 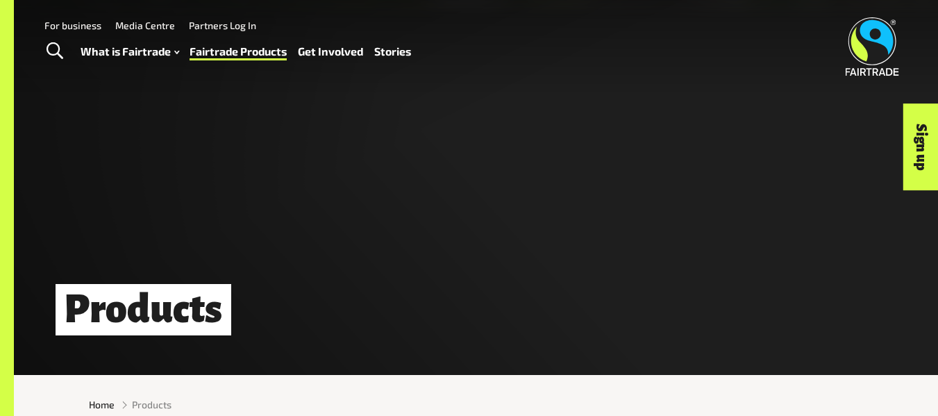 I want to click on a: Home, so click(x=101, y=404).